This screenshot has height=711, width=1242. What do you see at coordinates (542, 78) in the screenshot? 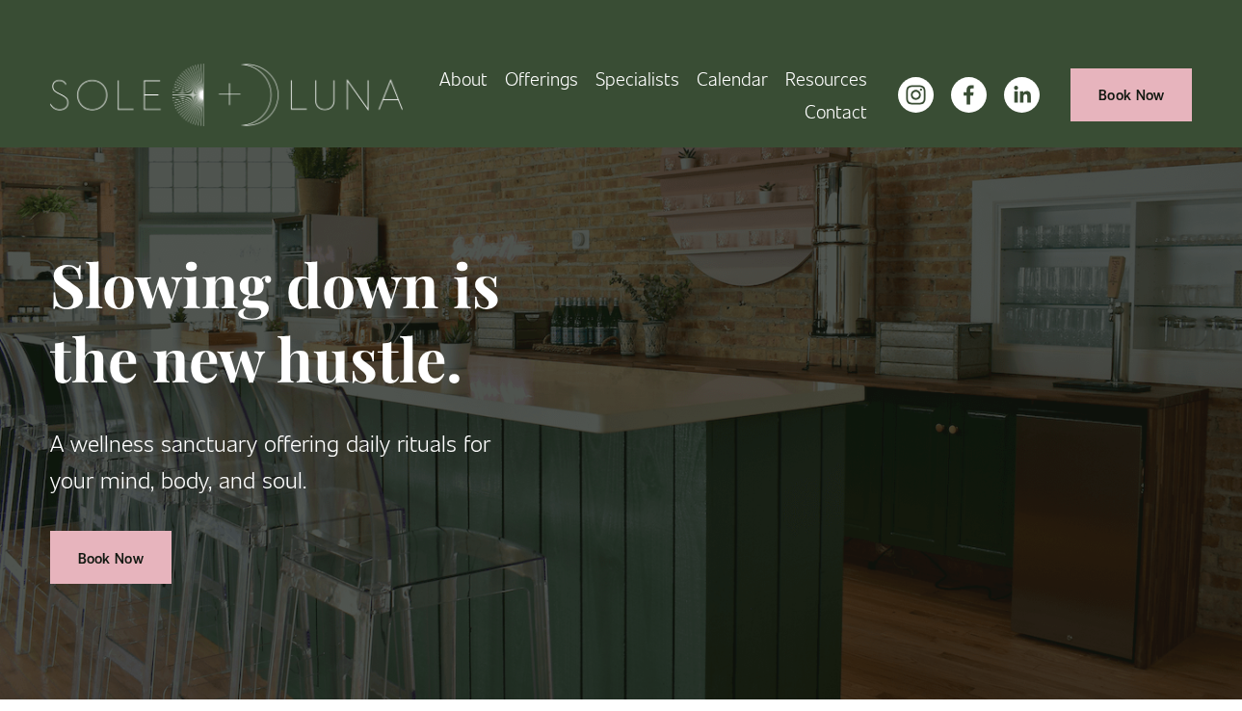
I see `span: Offerings` at bounding box center [542, 78].